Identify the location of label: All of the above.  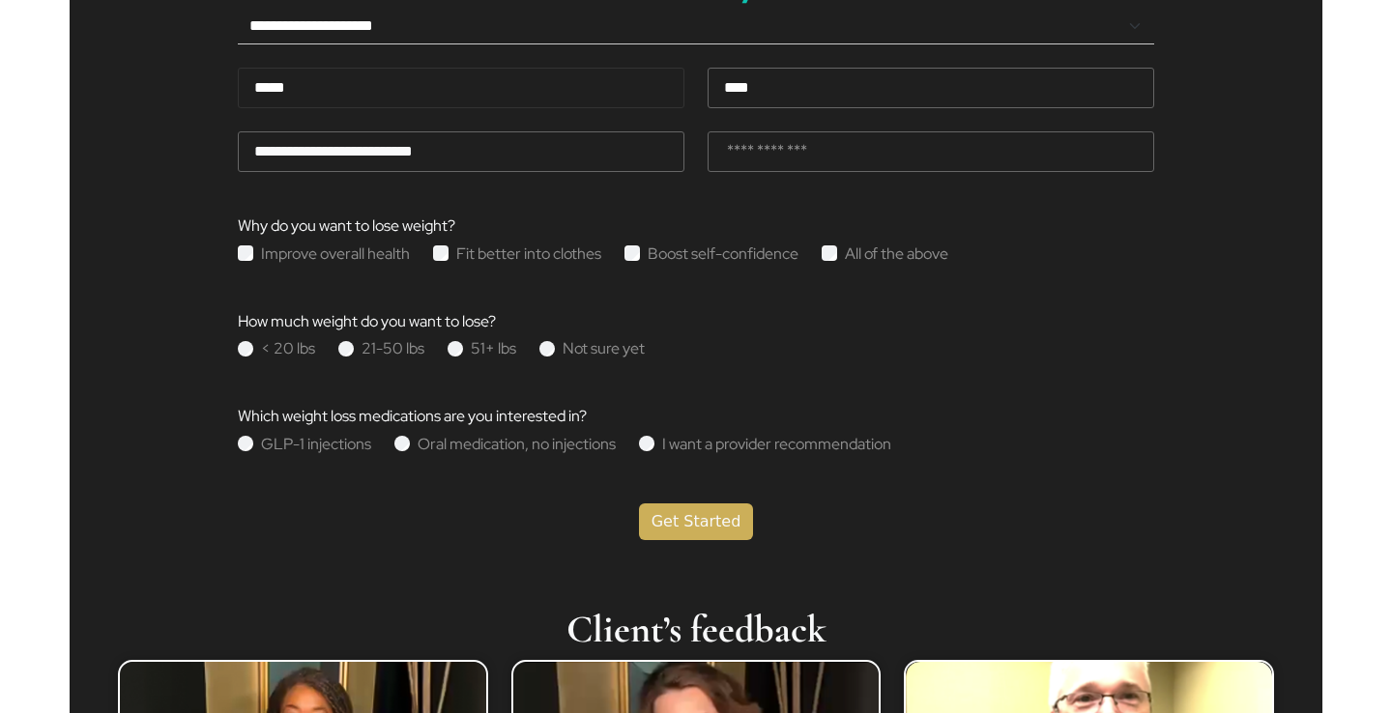
(896, 254).